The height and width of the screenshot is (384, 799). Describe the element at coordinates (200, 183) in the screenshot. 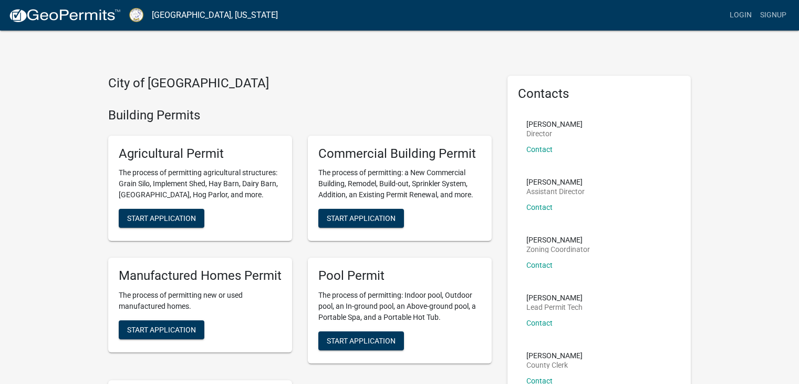

I see `p: The process of permitting agricultural structures: Grain Silo, Implement Shed, Hay Barn, Dairy Ba...` at that location.